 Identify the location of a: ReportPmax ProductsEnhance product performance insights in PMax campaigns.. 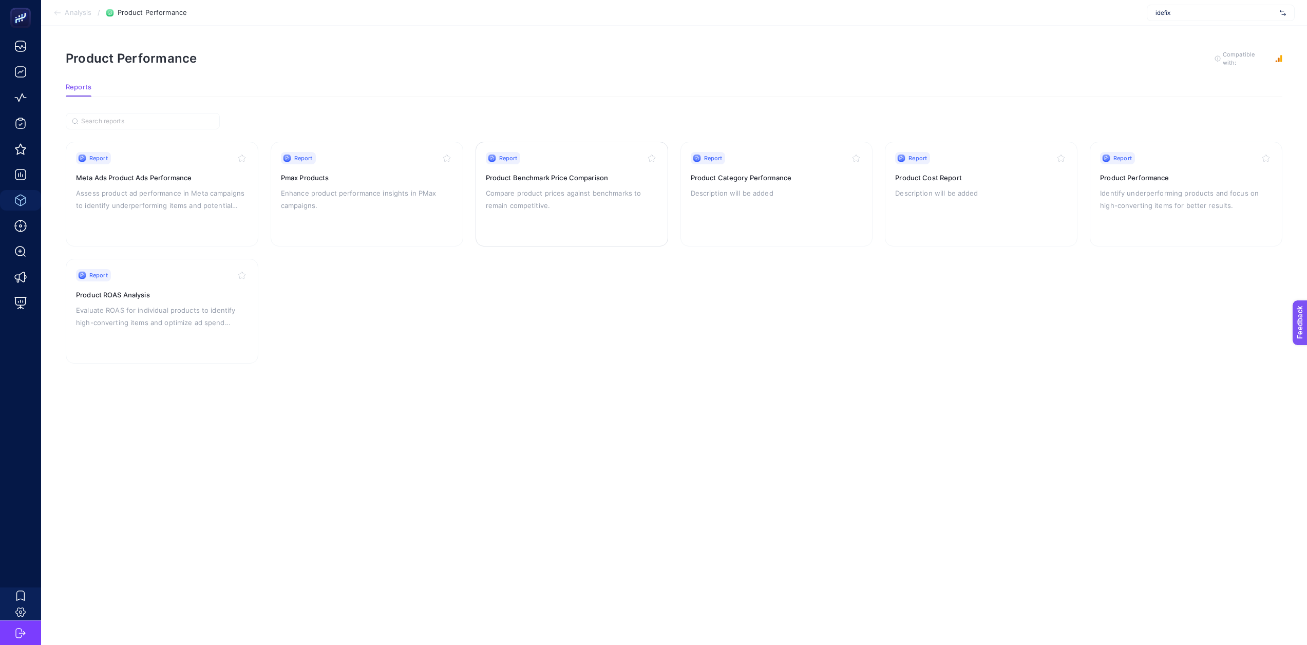
(367, 194).